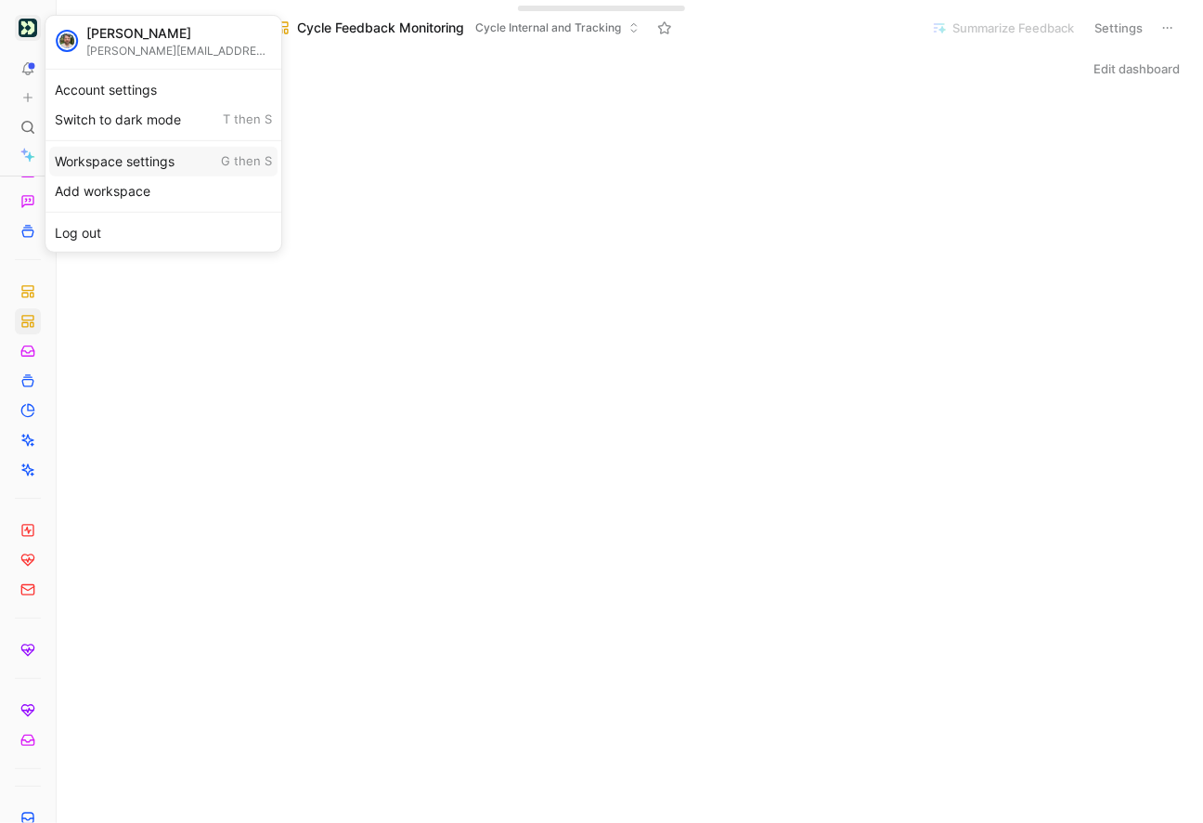  Describe the element at coordinates (246, 161) in the screenshot. I see `span: G then S` at that location.